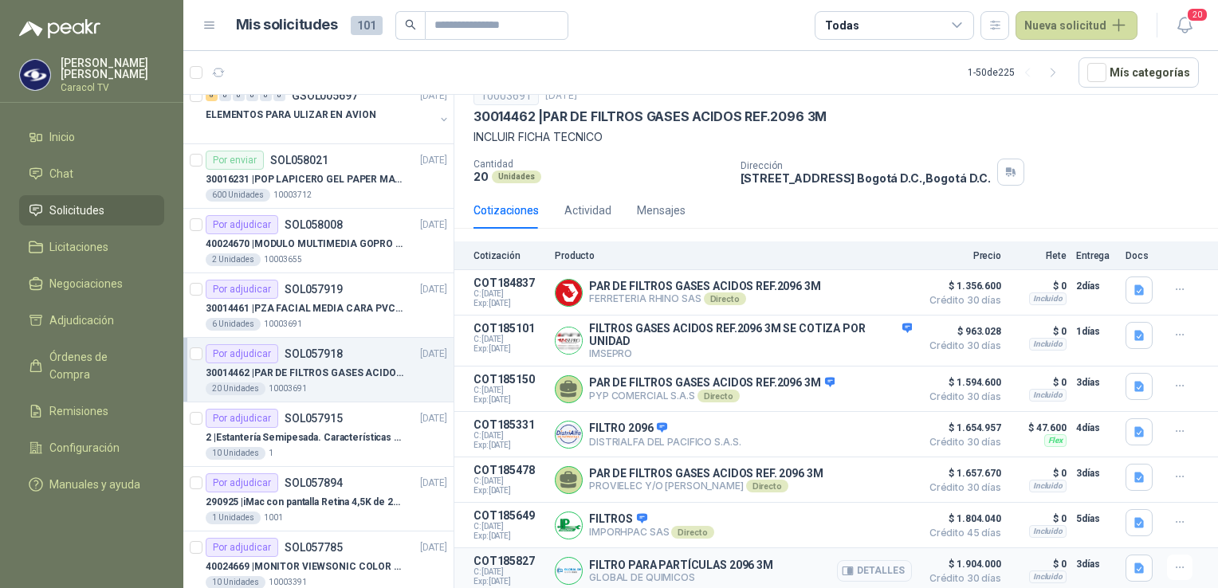 This screenshot has height=588, width=1218. I want to click on span: Manuales y ayuda, so click(95, 485).